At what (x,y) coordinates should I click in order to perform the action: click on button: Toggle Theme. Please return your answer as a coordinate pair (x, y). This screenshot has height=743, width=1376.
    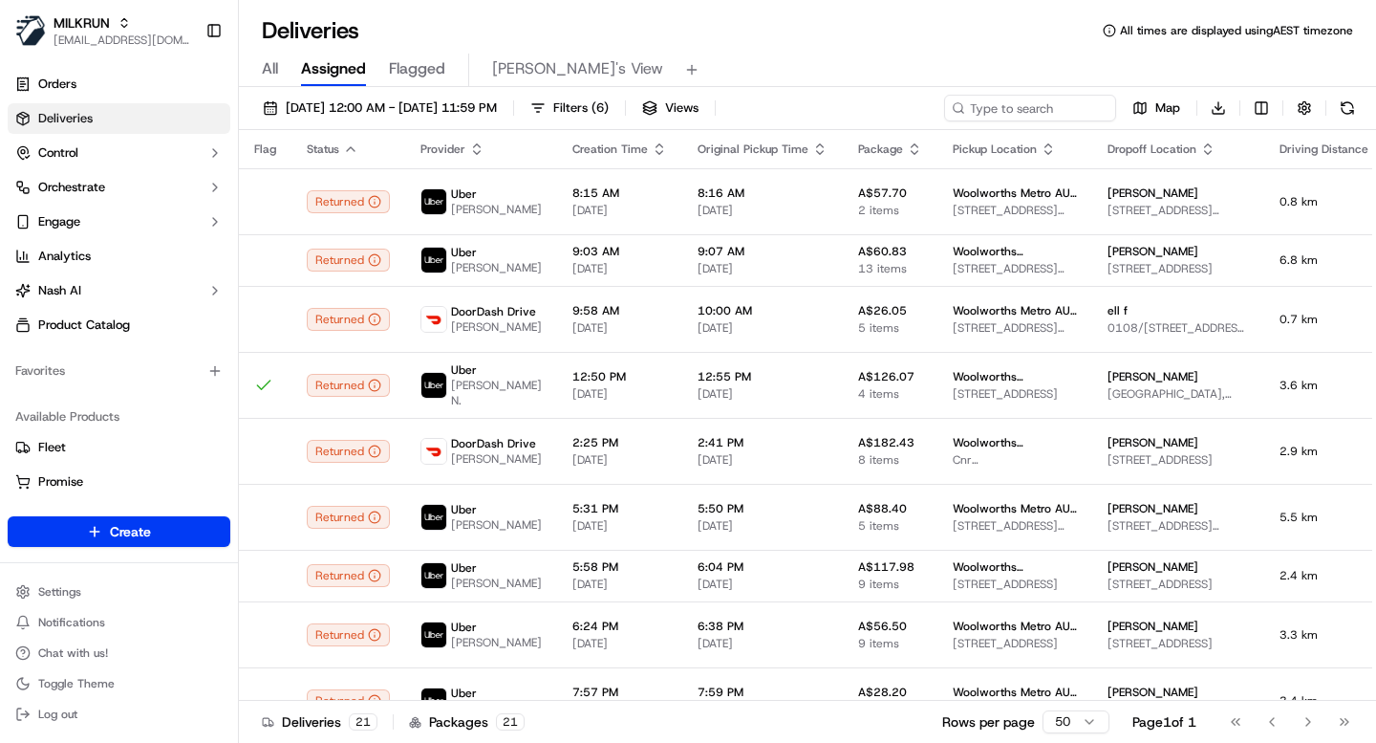
    Looking at the image, I should click on (119, 683).